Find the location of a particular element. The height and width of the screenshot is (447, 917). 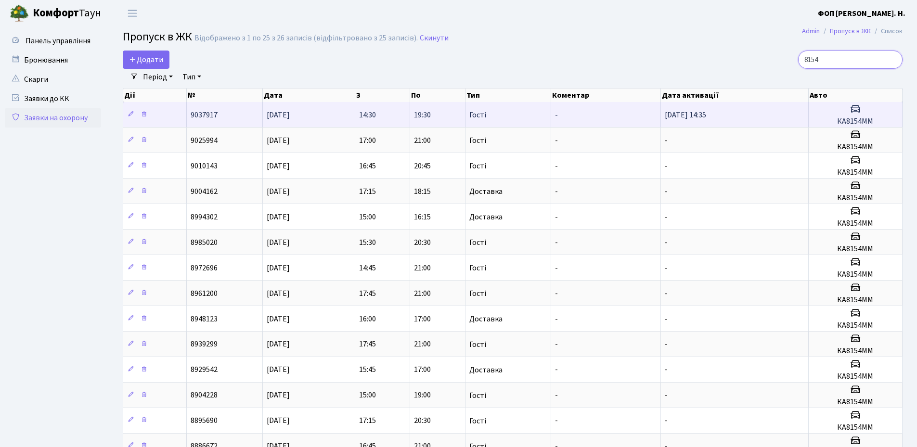

span: 8972696 is located at coordinates (204, 268).